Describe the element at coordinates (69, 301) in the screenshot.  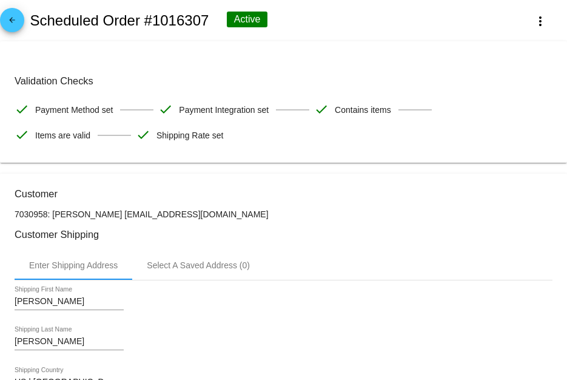
I see `input: Shipping First Name` at that location.